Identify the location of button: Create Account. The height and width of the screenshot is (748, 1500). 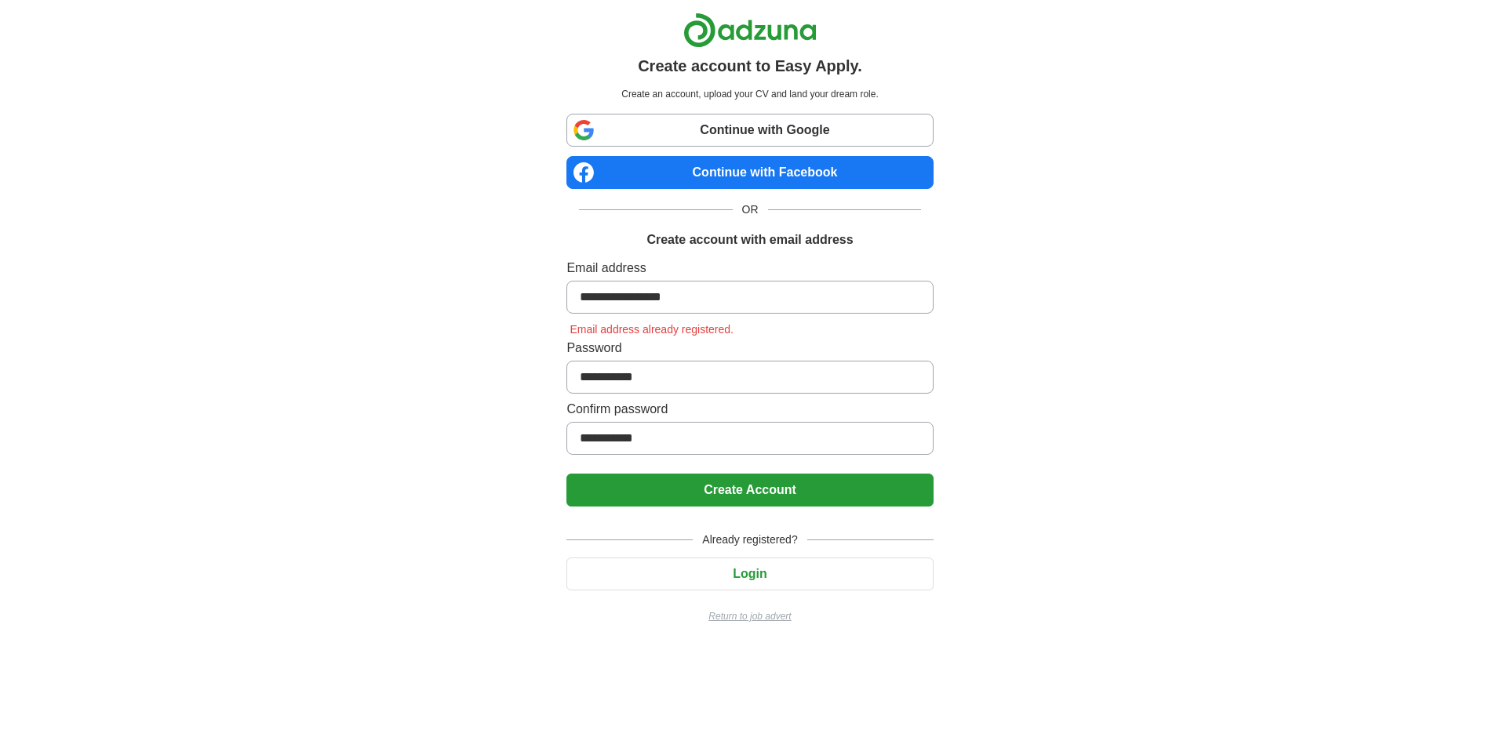
(749, 490).